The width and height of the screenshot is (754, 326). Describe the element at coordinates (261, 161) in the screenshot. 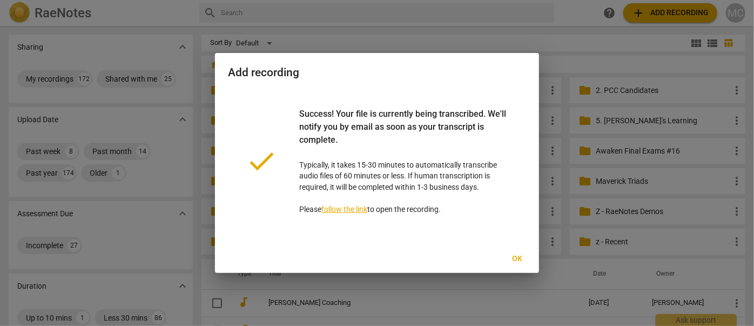

I see `span: done` at that location.